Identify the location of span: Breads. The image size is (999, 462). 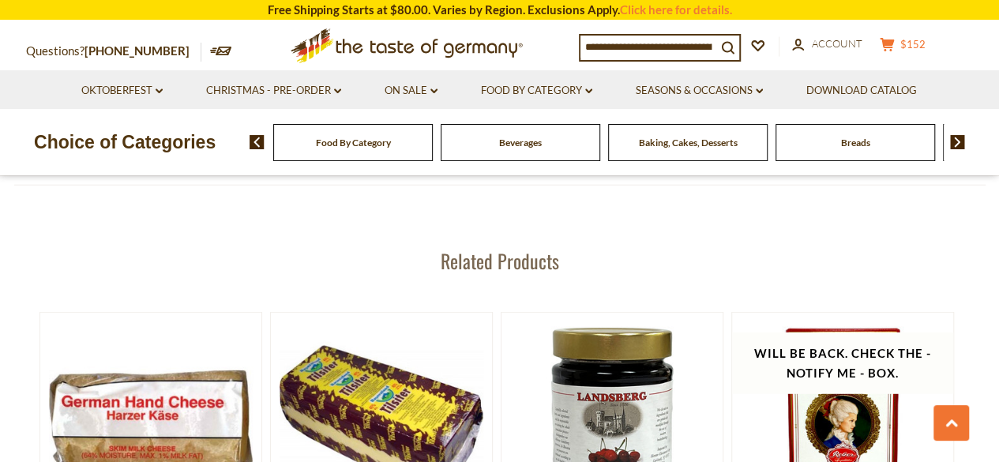
(855, 142).